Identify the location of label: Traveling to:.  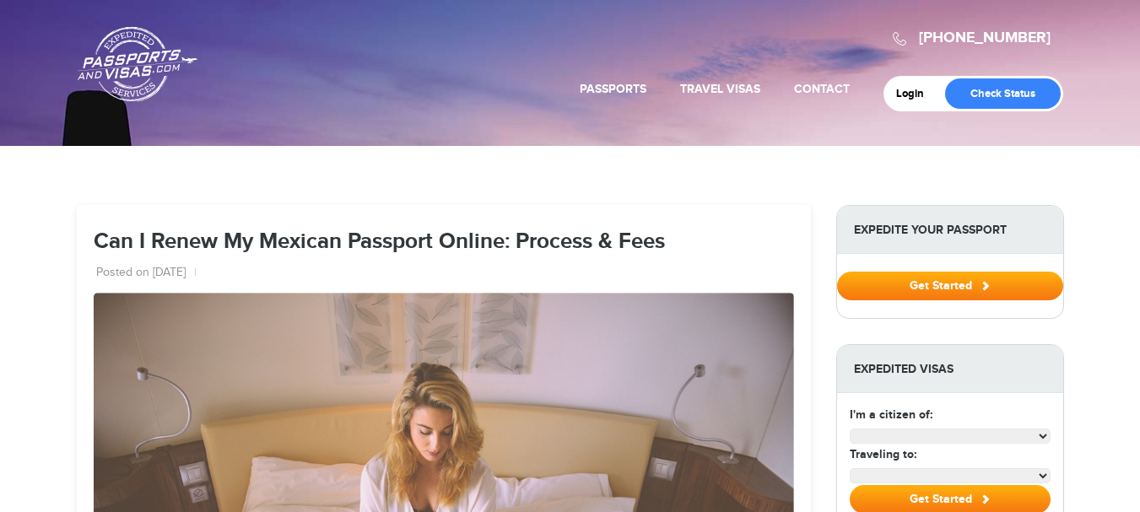
(882, 454).